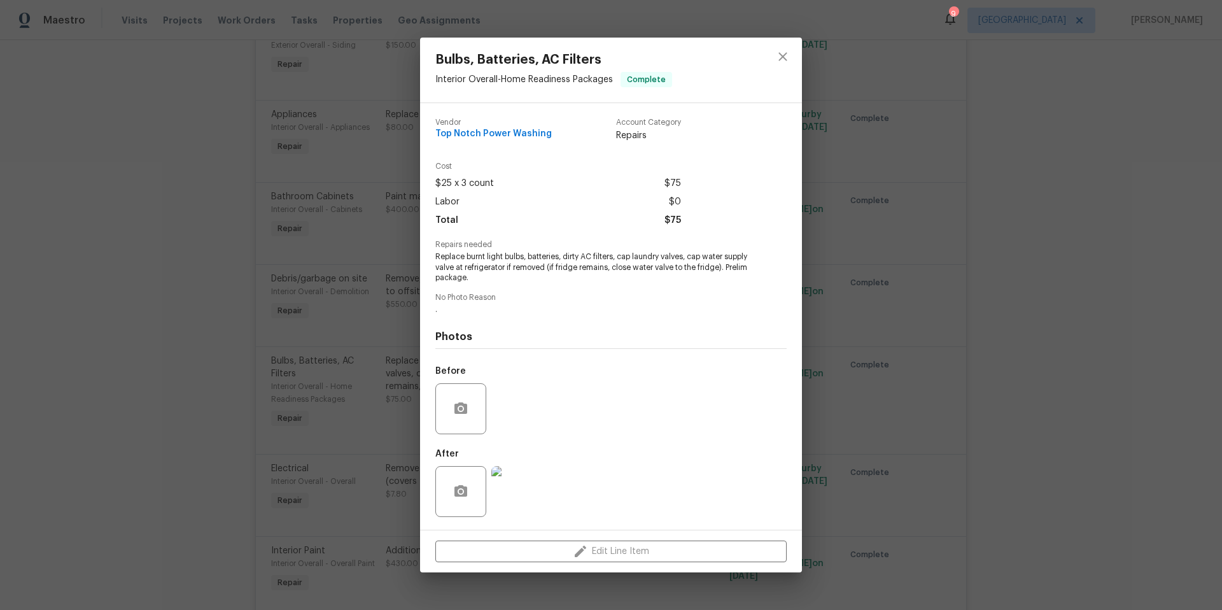 This screenshot has width=1222, height=610. I want to click on span: Labor, so click(447, 202).